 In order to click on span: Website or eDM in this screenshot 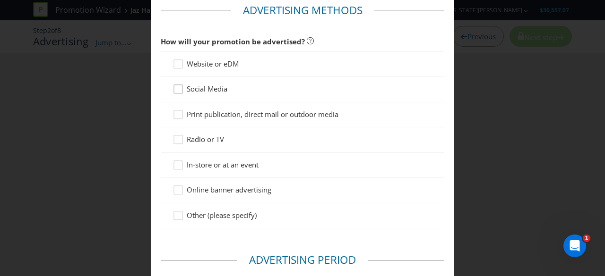, I will do `click(213, 64)`.